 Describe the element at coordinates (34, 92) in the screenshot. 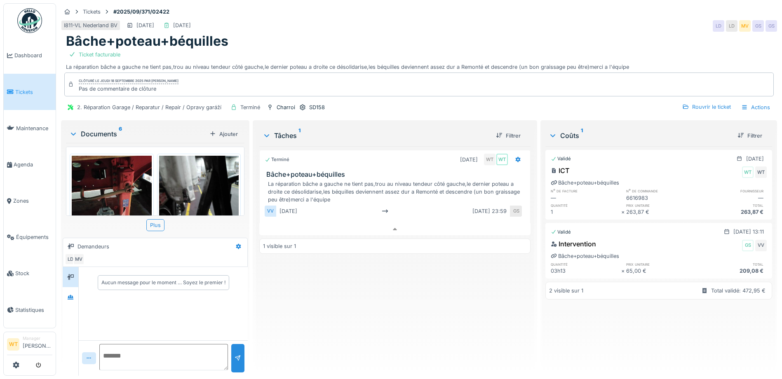

I see `span: Tickets` at that location.